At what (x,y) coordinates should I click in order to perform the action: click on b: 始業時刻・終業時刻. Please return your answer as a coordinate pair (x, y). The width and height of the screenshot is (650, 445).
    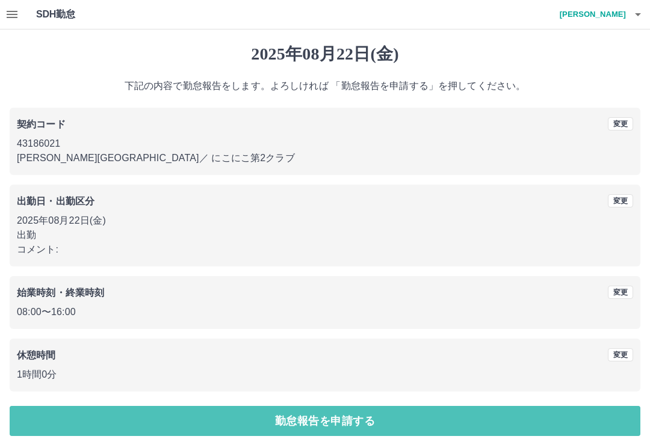
    Looking at the image, I should click on (60, 292).